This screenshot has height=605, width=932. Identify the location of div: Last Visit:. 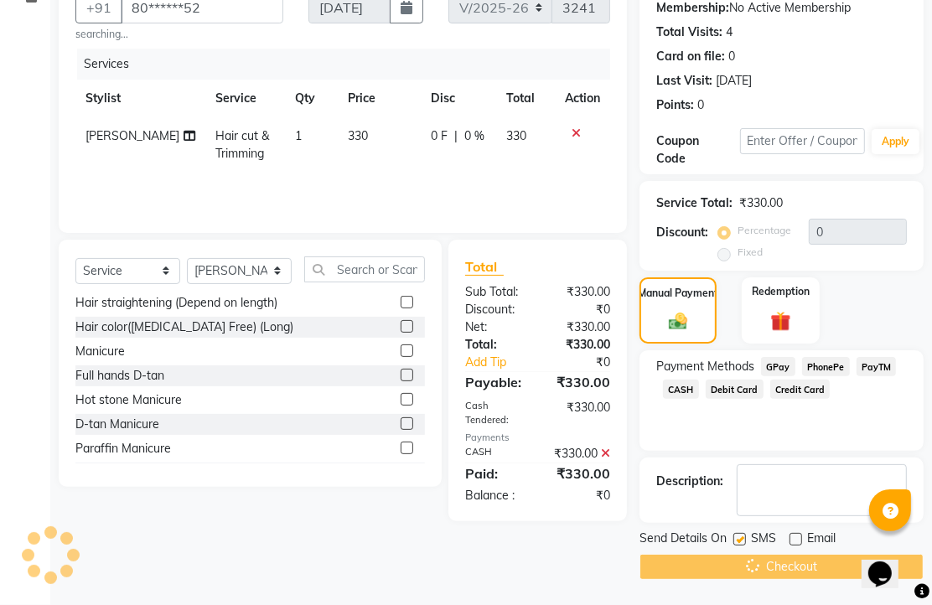
(684, 80).